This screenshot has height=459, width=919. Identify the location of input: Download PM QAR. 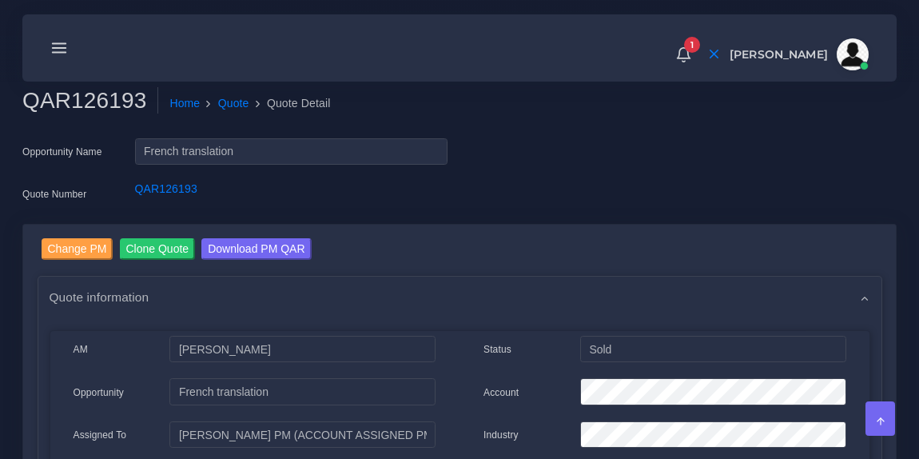
(256, 249).